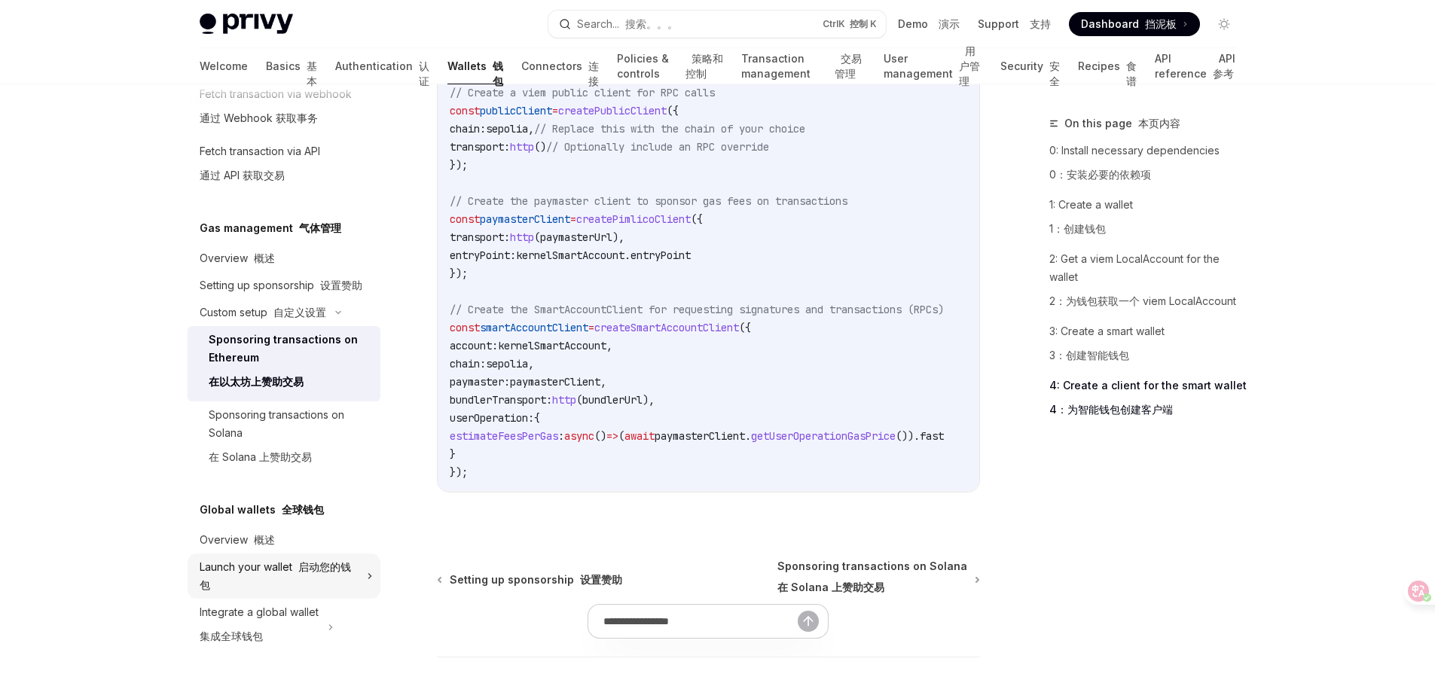  Describe the element at coordinates (576, 237) in the screenshot. I see `span: paymasterUrl` at that location.